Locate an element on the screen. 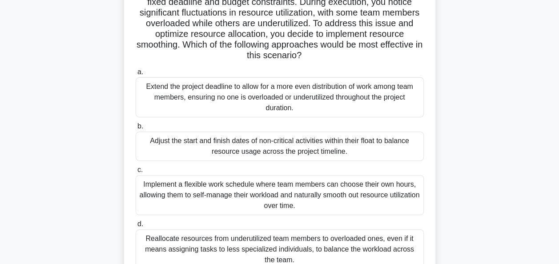 Image resolution: width=559 pixels, height=264 pixels. div: Extend the project deadline to allow for a more even distribution of work among team members, ens... is located at coordinates (280, 97).